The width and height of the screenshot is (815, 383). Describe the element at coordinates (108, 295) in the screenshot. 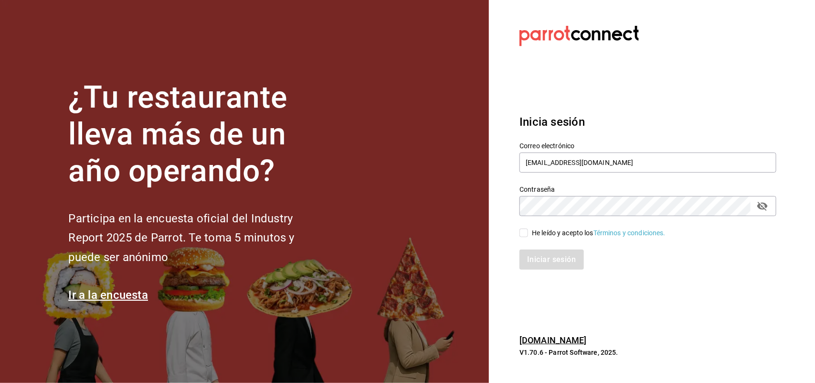

I see `a: Ir a la encuesta` at that location.